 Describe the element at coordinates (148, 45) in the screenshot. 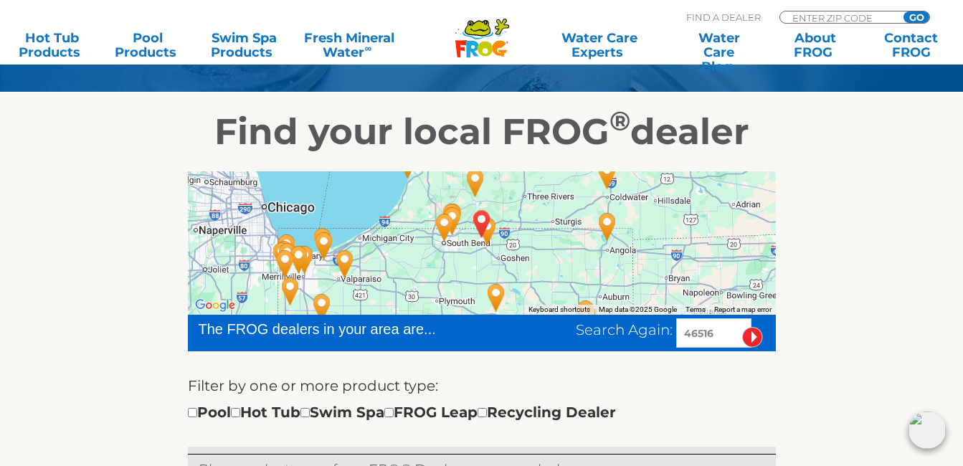

I see `a: PoolProducts` at that location.